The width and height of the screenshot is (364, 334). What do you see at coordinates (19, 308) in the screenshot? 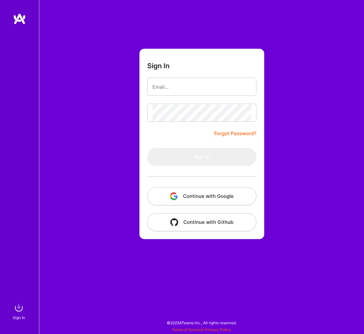
I see `img: sign in` at bounding box center [19, 308].